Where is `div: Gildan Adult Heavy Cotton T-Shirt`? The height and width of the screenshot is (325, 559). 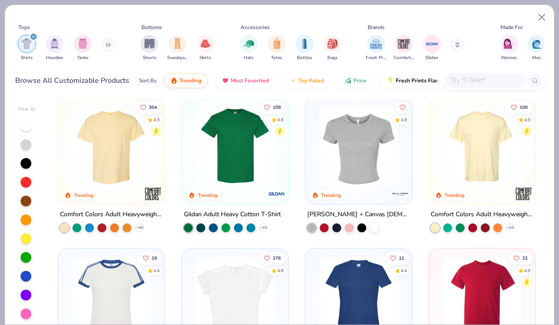 div: Gildan Adult Heavy Cotton T-Shirt is located at coordinates (232, 214).